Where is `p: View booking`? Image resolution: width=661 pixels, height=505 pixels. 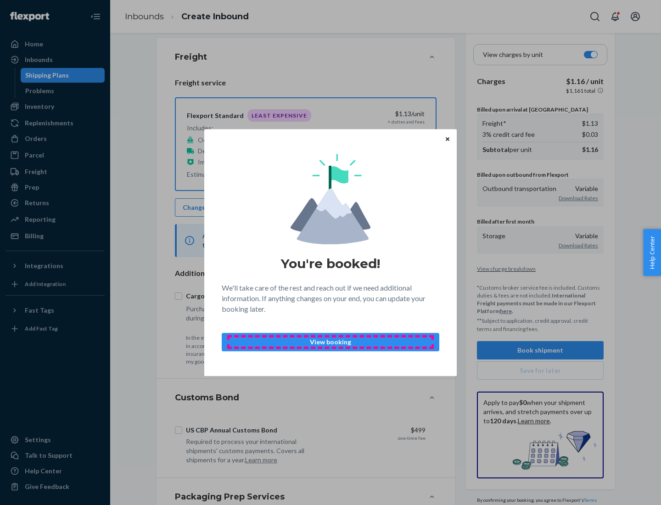 p: View booking is located at coordinates (331, 342).